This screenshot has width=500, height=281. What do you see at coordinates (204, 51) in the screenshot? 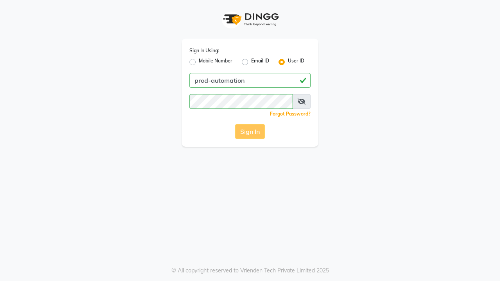
I see `label: Sign In Using:` at bounding box center [204, 51].